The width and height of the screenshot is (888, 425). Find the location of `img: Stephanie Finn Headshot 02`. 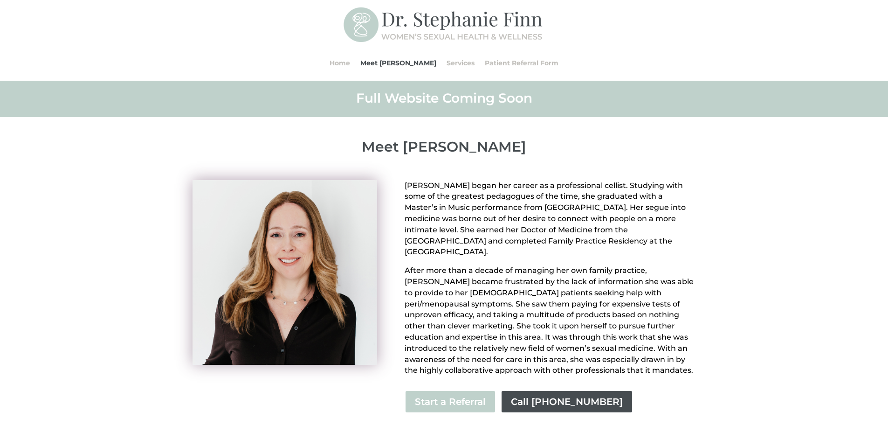

img: Stephanie Finn Headshot 02 is located at coordinates (285, 272).